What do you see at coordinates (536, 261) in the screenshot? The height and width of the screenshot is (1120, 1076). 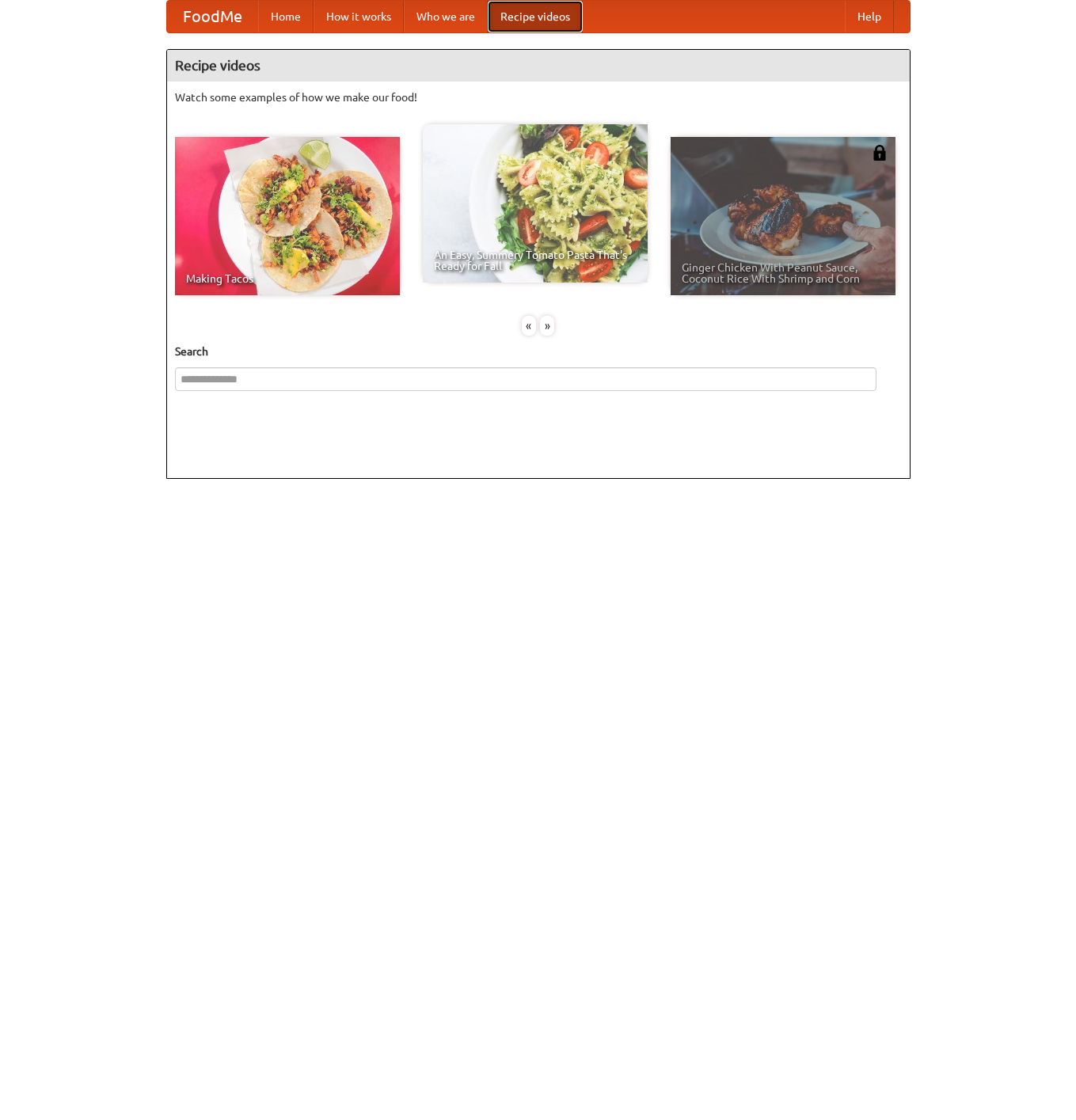 I see `span: An Easy, Summery Tomato Pasta That's Ready for Fall` at bounding box center [536, 261].